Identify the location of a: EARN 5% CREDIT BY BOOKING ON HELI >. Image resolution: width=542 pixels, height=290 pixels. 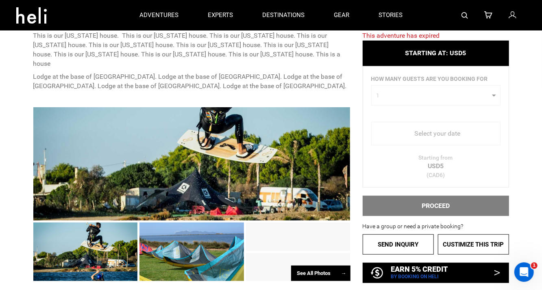
(436, 273).